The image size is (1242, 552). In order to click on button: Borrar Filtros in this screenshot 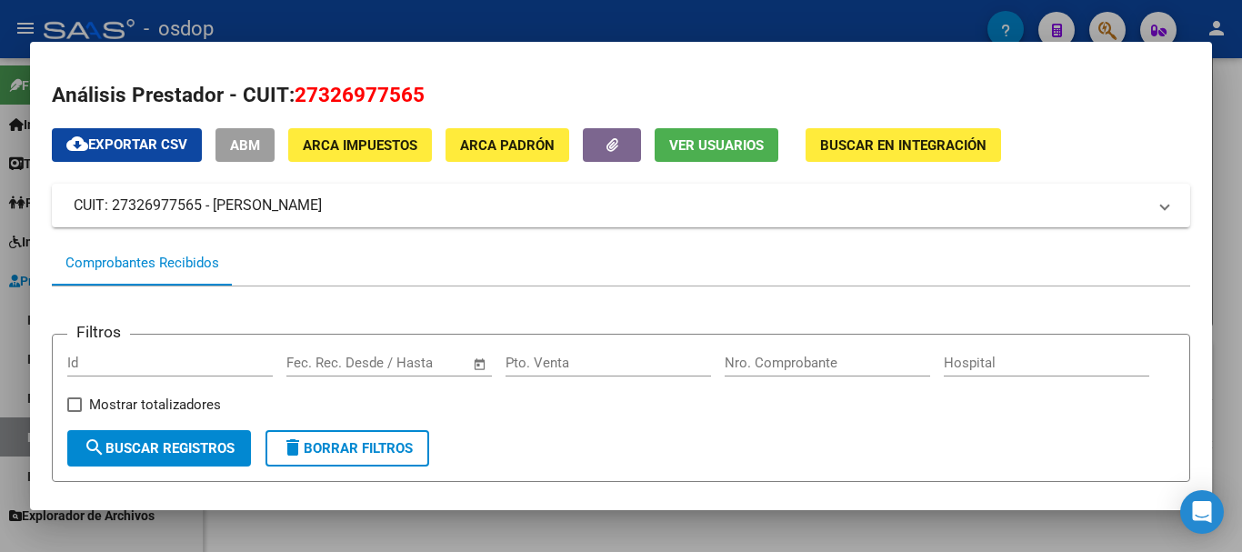, I will do `click(347, 448)`.